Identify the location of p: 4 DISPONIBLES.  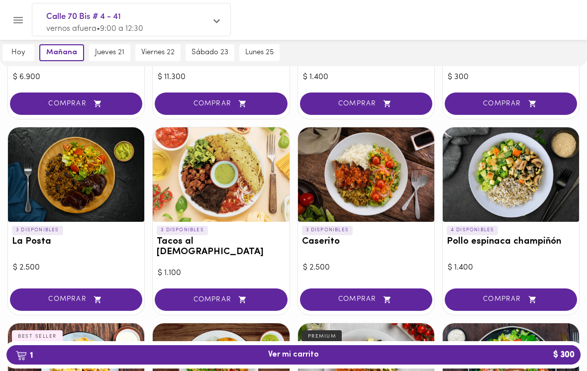
(473, 230).